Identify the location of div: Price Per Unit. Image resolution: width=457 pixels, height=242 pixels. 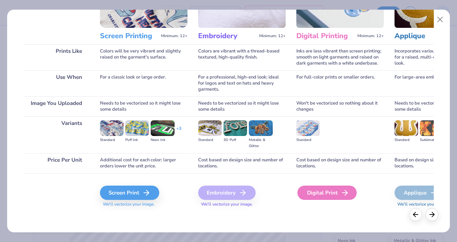
(56, 163).